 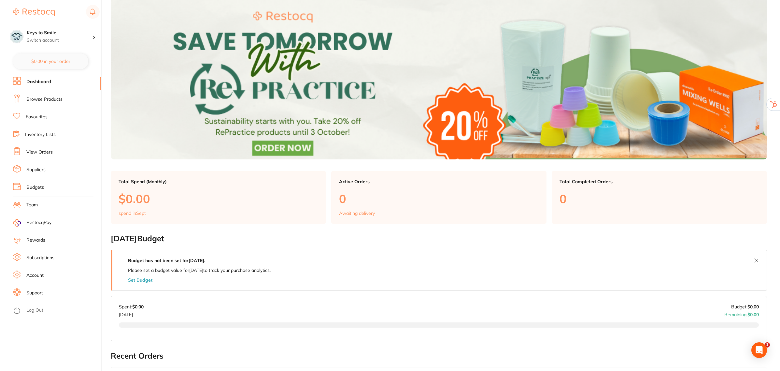 I want to click on a: Favourites, so click(x=36, y=117).